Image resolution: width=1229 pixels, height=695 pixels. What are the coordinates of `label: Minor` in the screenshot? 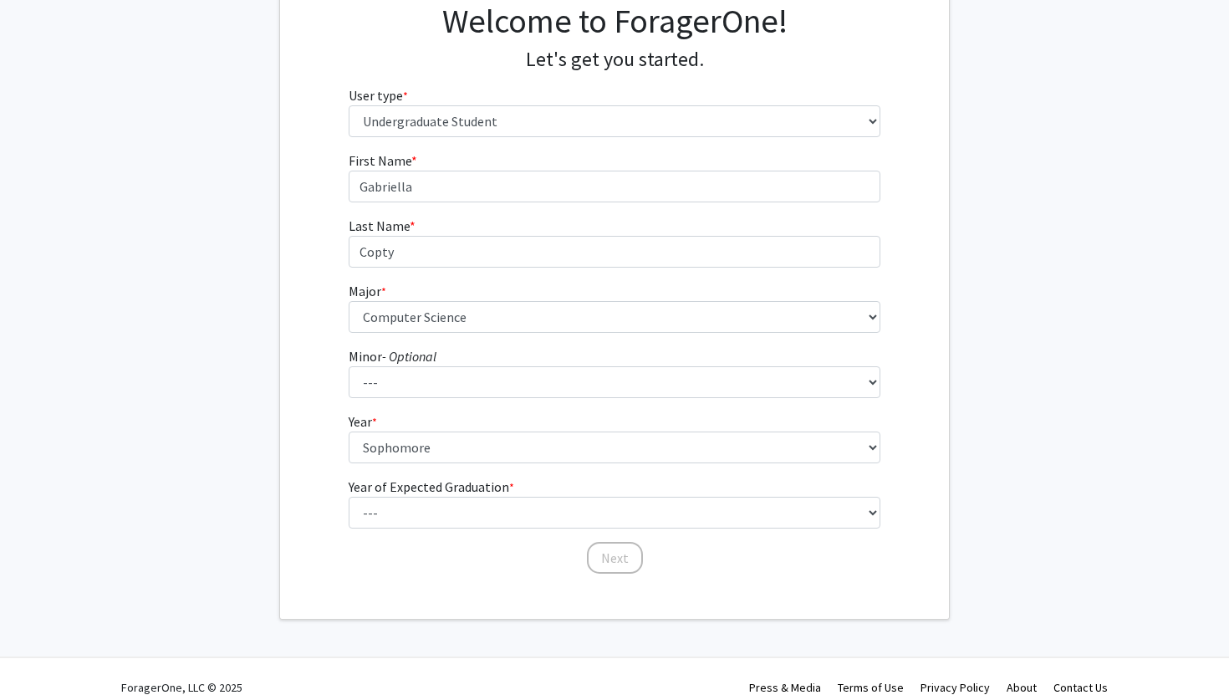 It's located at (392, 356).